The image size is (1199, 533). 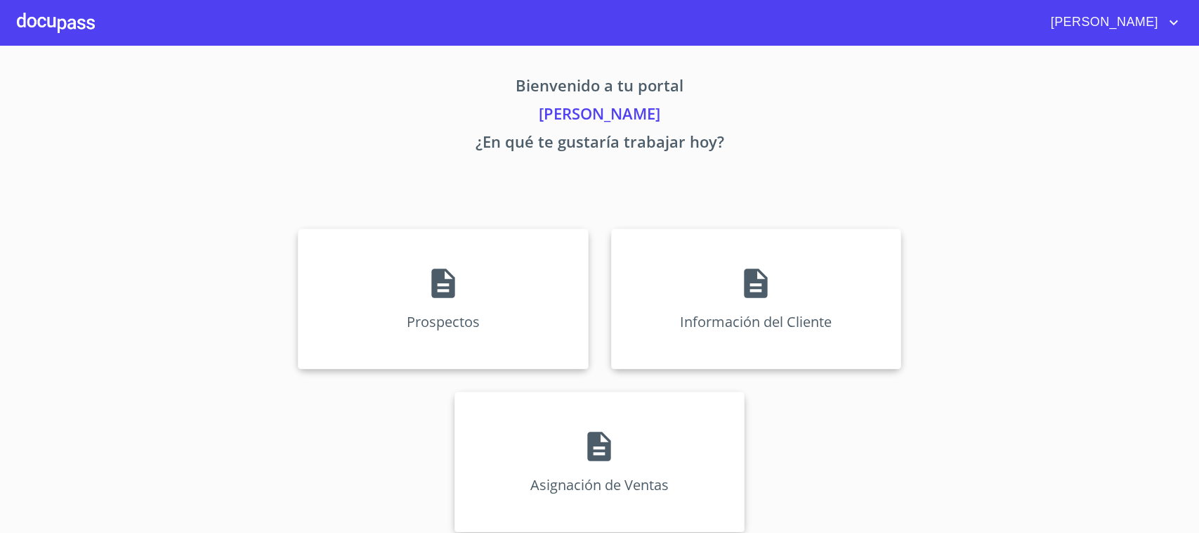 I want to click on p: ¿En qué te gustaría trabajar hoy?, so click(x=600, y=144).